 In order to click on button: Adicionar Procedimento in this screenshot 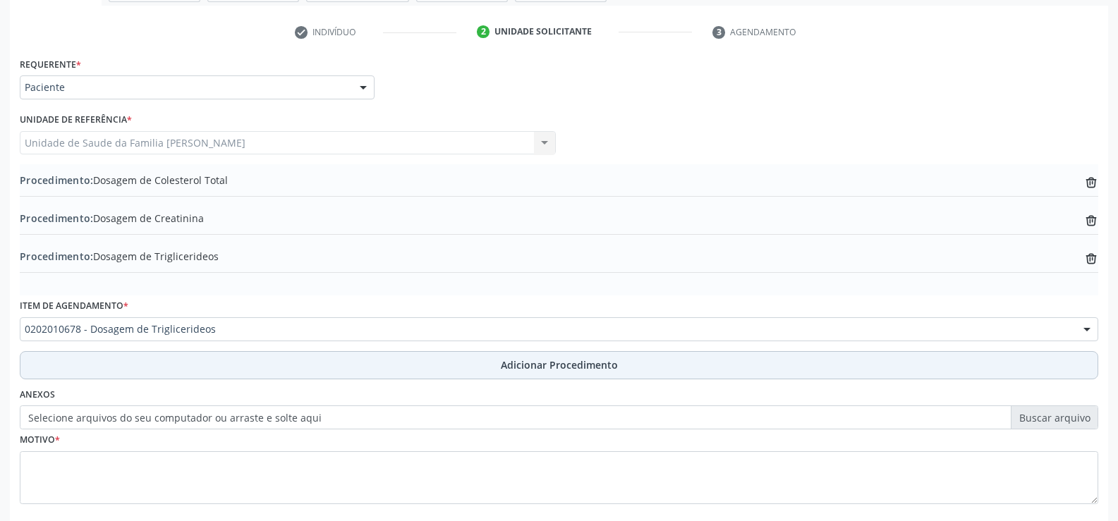, I will do `click(559, 365)`.